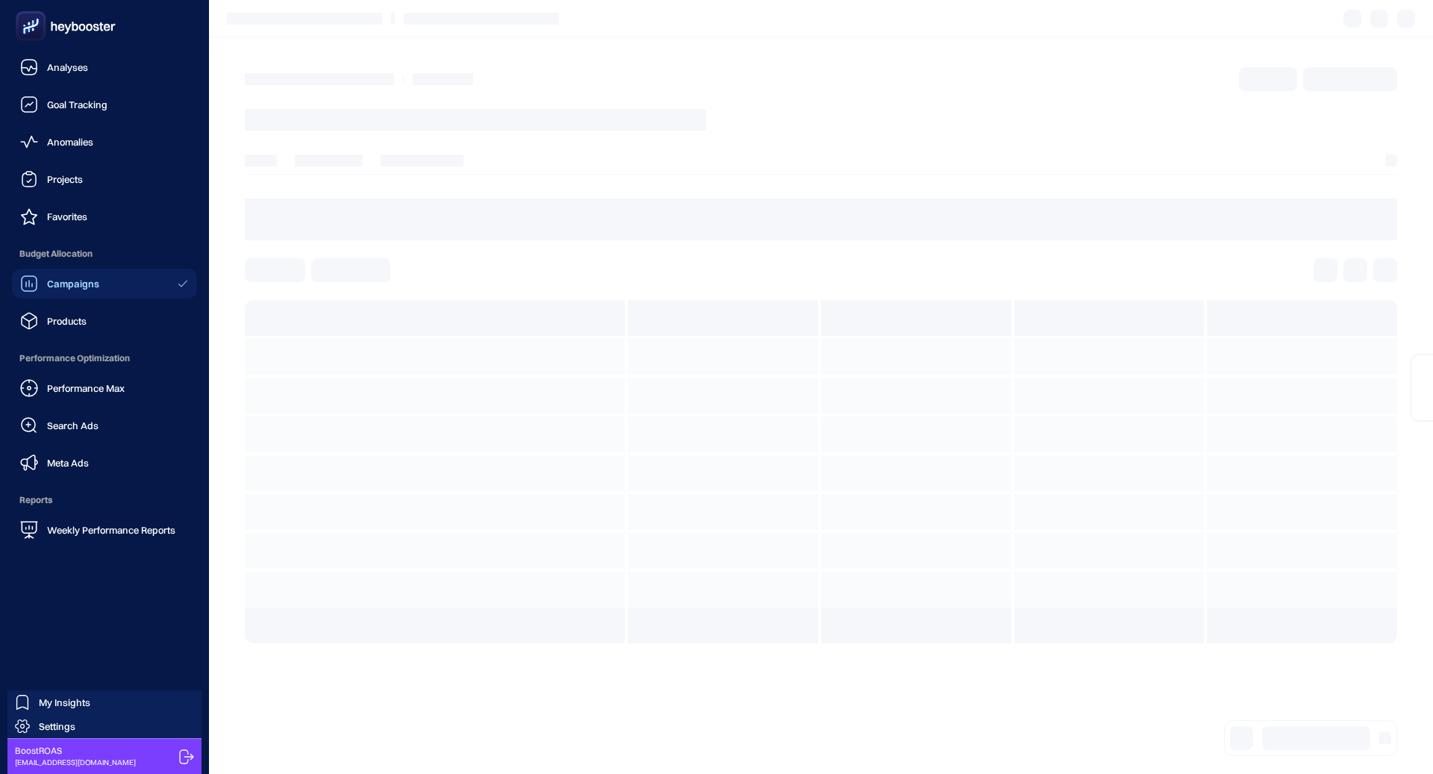 This screenshot has height=774, width=1433. What do you see at coordinates (104, 216) in the screenshot?
I see `a: Favorites` at bounding box center [104, 216].